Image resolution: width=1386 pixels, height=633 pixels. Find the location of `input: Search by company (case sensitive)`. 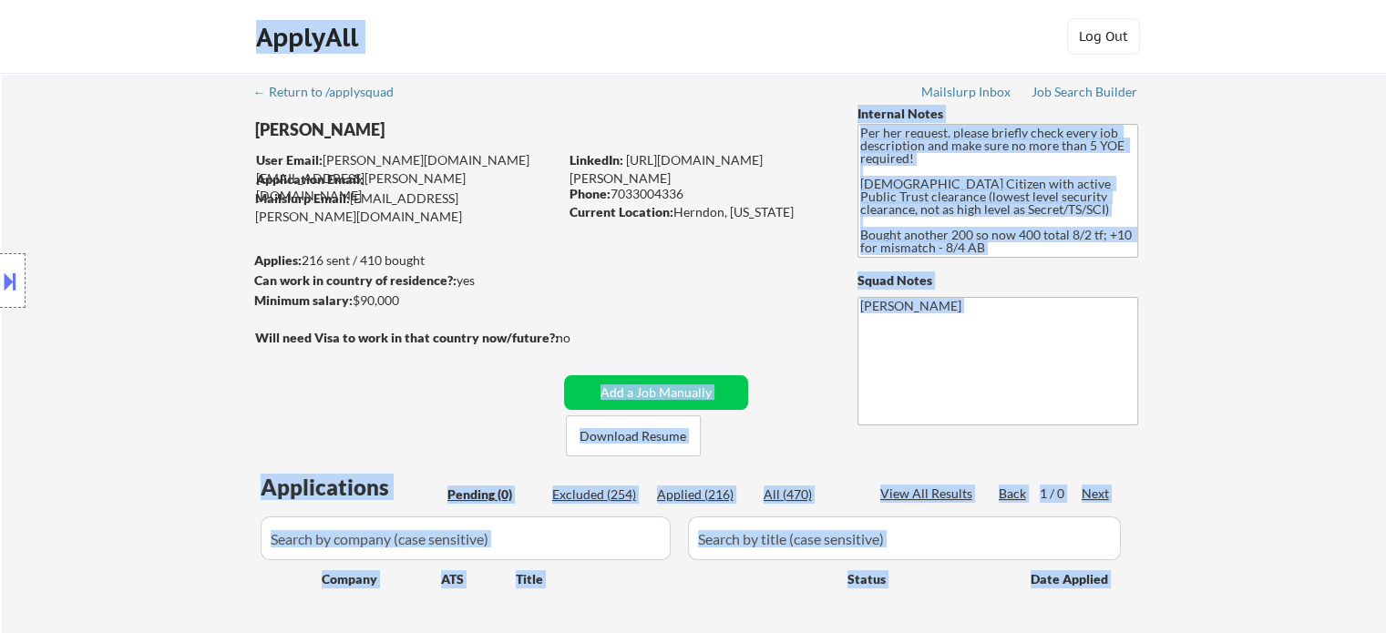

input: Search by company (case sensitive) is located at coordinates (466, 539).